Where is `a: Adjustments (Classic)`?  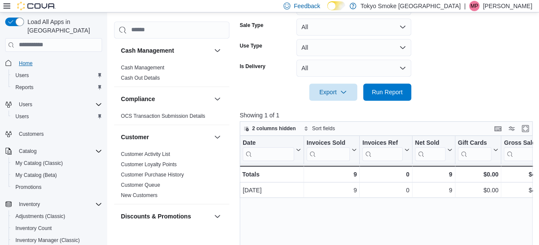 a: Adjustments (Classic) is located at coordinates (40, 216).